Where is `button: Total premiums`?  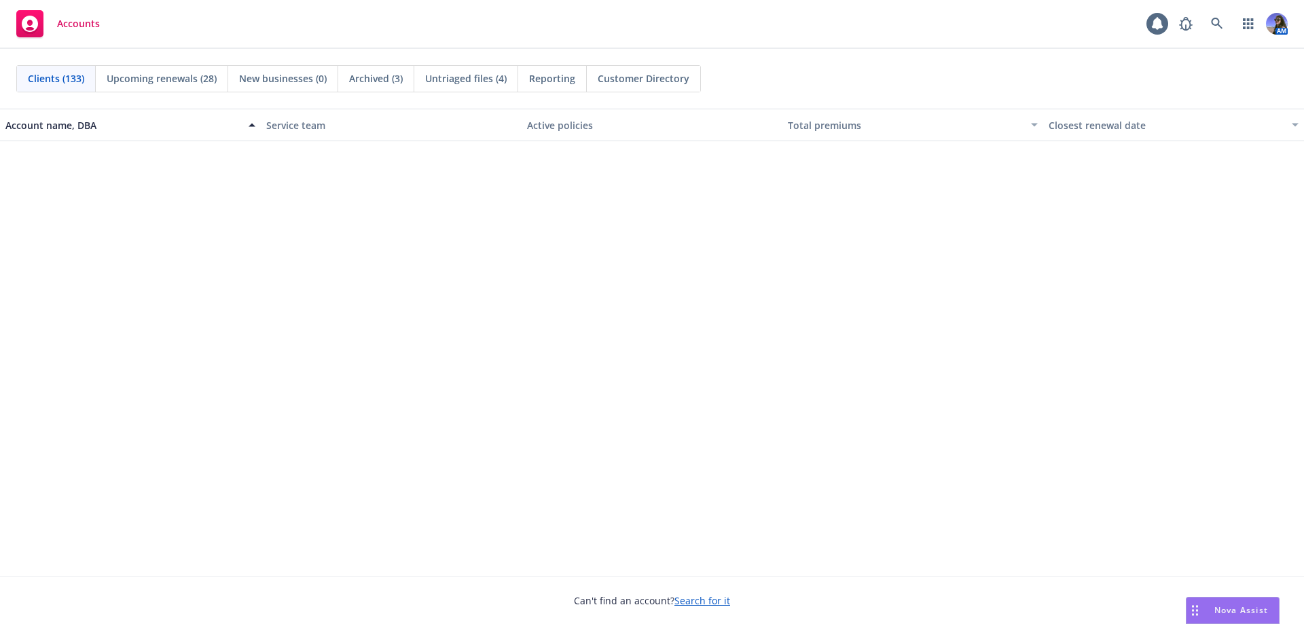 button: Total premiums is located at coordinates (913, 125).